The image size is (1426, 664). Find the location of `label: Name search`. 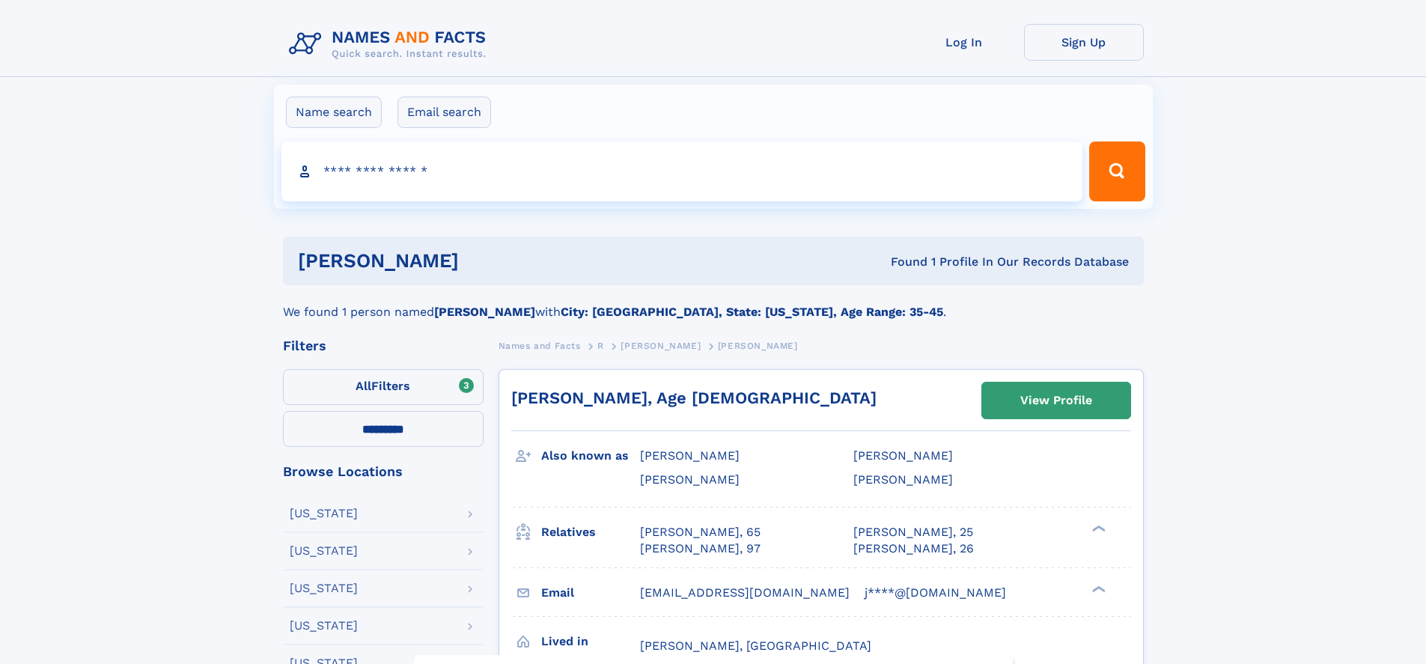

label: Name search is located at coordinates (334, 112).